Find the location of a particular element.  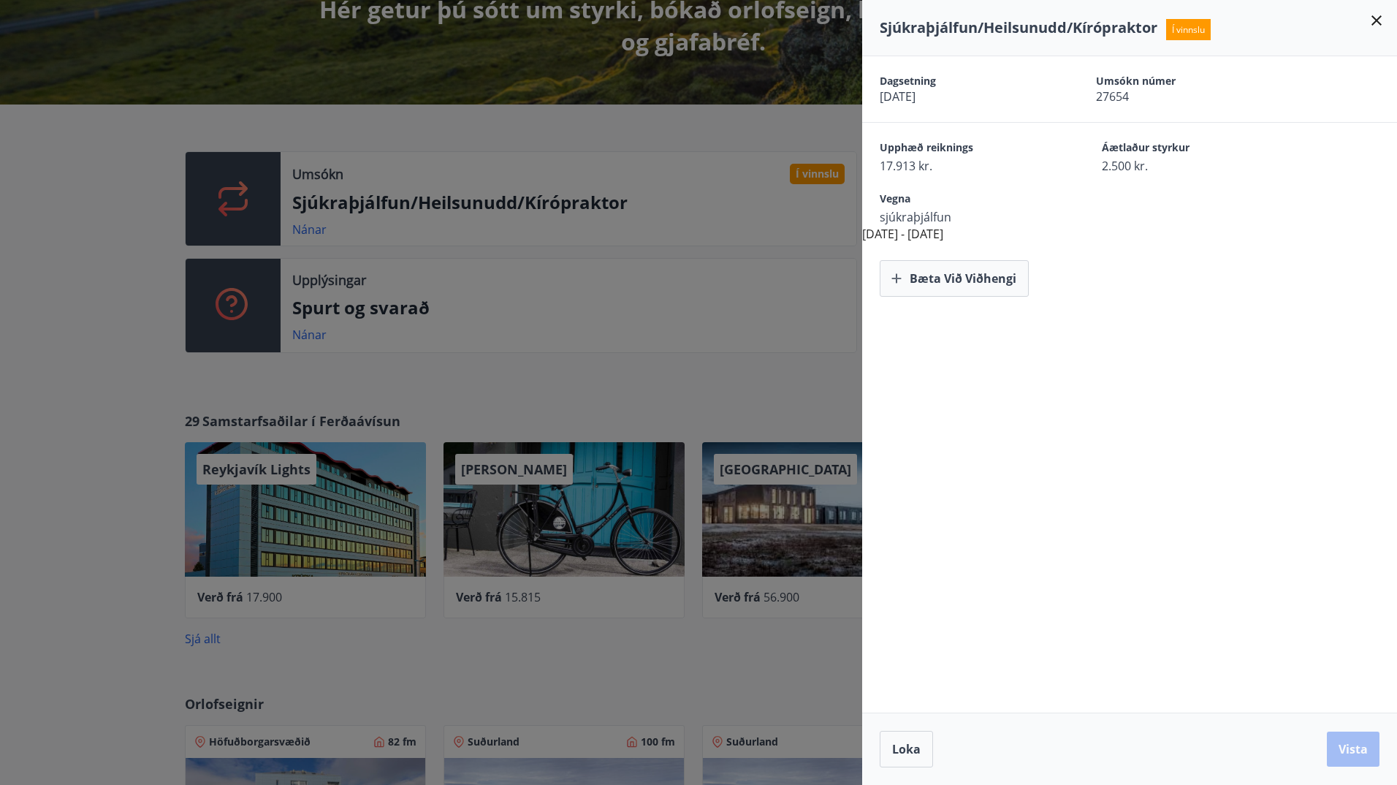

span: Dagsetning is located at coordinates (962, 81).